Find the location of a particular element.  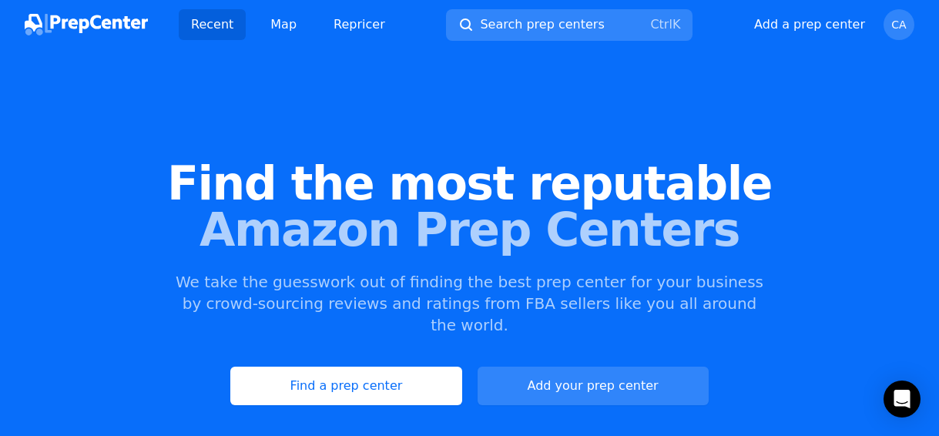

kbd: K is located at coordinates (676, 24).